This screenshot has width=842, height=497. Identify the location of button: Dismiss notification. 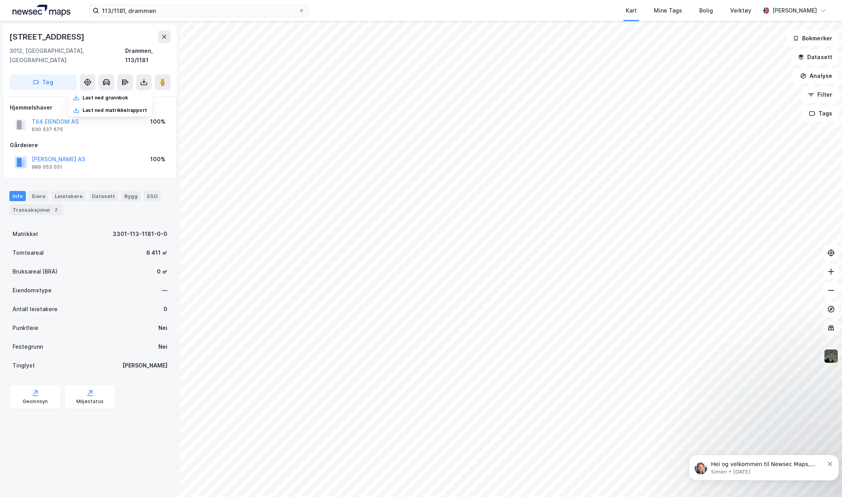
(145, 25).